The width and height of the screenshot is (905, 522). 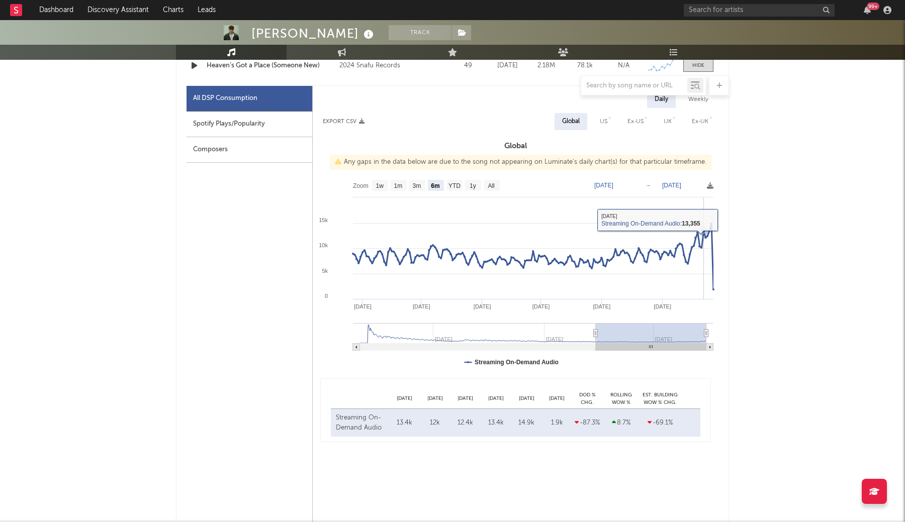 What do you see at coordinates (873, 6) in the screenshot?
I see `div: 99 +` at bounding box center [873, 6].